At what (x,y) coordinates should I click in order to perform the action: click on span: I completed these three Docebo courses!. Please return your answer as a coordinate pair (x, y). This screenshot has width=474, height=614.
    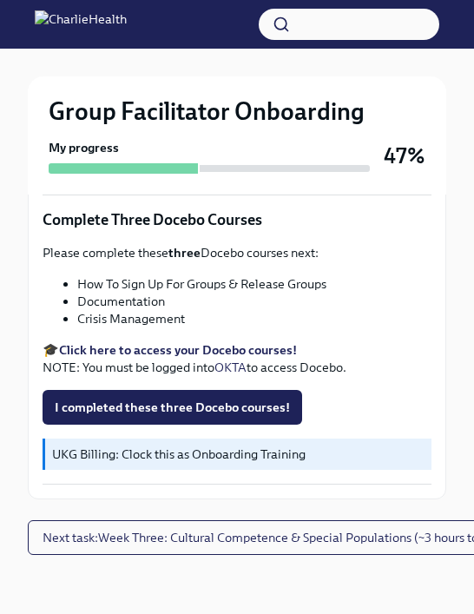
    Looking at the image, I should click on (172, 407).